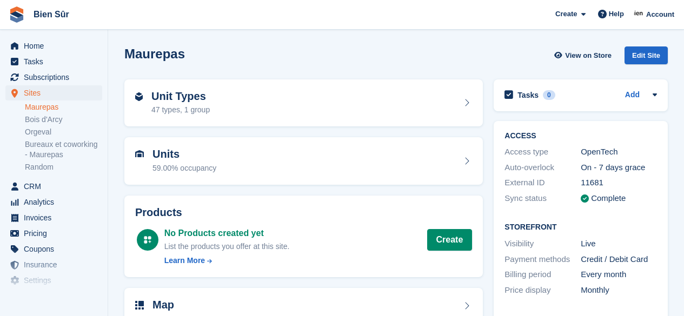 Image resolution: width=684 pixels, height=316 pixels. I want to click on img: unit-type-icn-2b2737a686de81e16bb02015468b77c625bbabd49415b5ef34ead5e3b44a266d.svg, so click(139, 97).